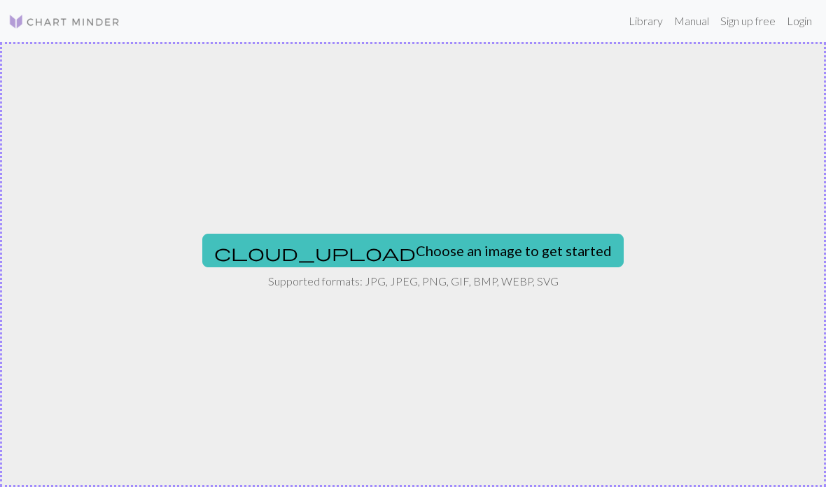  I want to click on a: Sign up free, so click(748, 21).